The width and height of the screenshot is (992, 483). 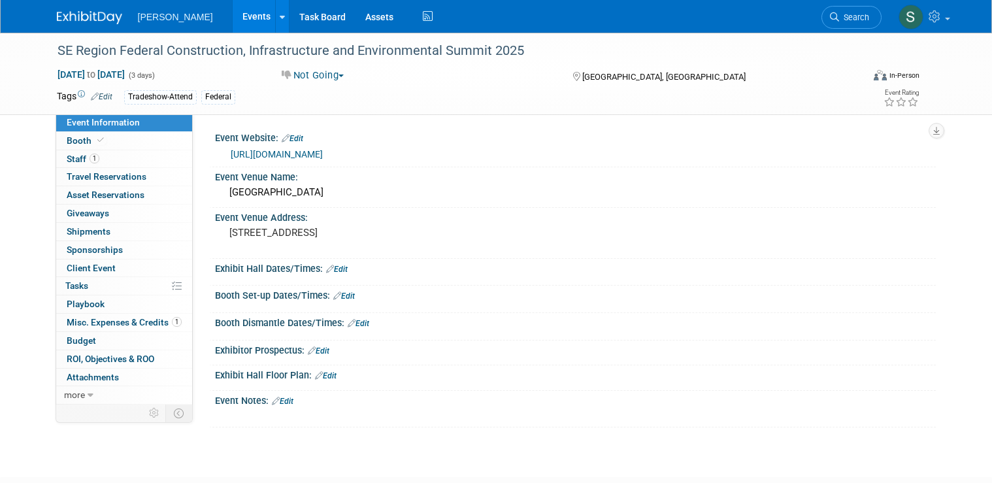 What do you see at coordinates (124, 141) in the screenshot?
I see `a: Booth` at bounding box center [124, 141].